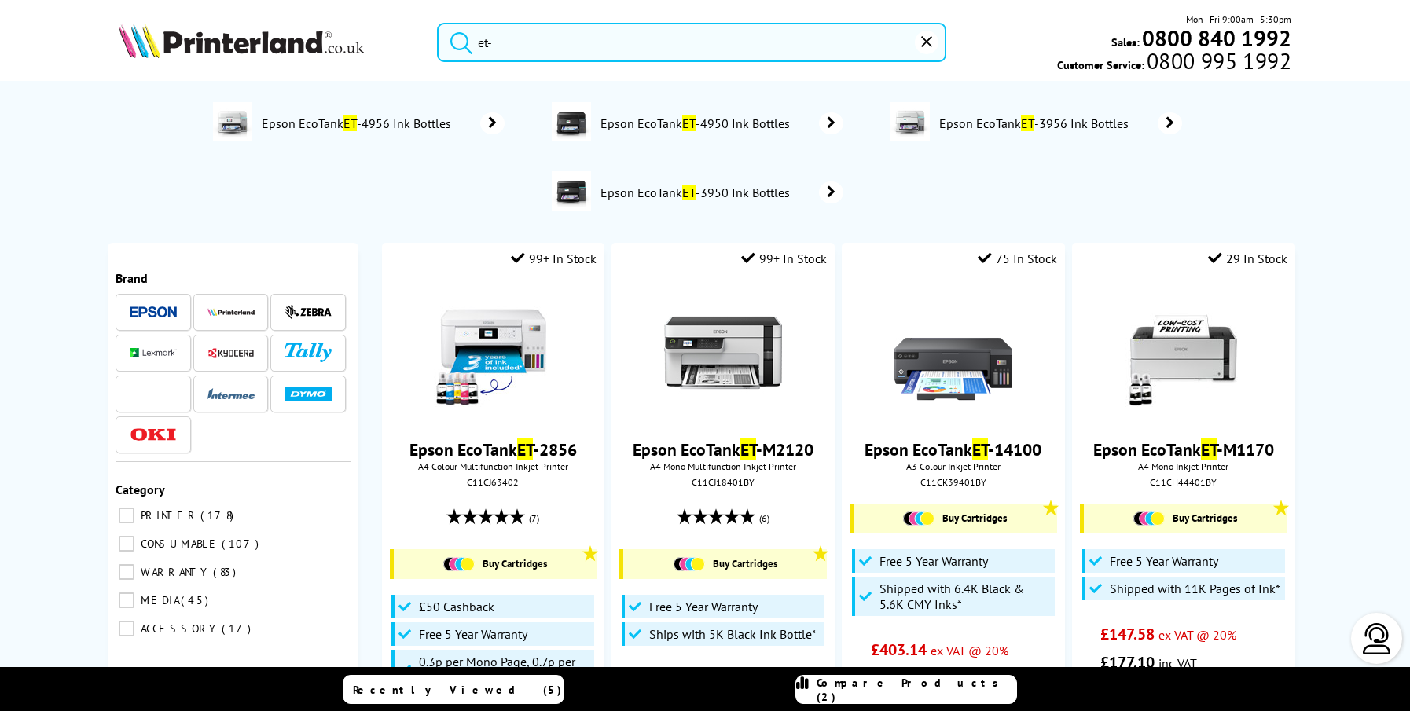 Image resolution: width=1410 pixels, height=711 pixels. I want to click on div: 75 In Stock, so click(1017, 259).